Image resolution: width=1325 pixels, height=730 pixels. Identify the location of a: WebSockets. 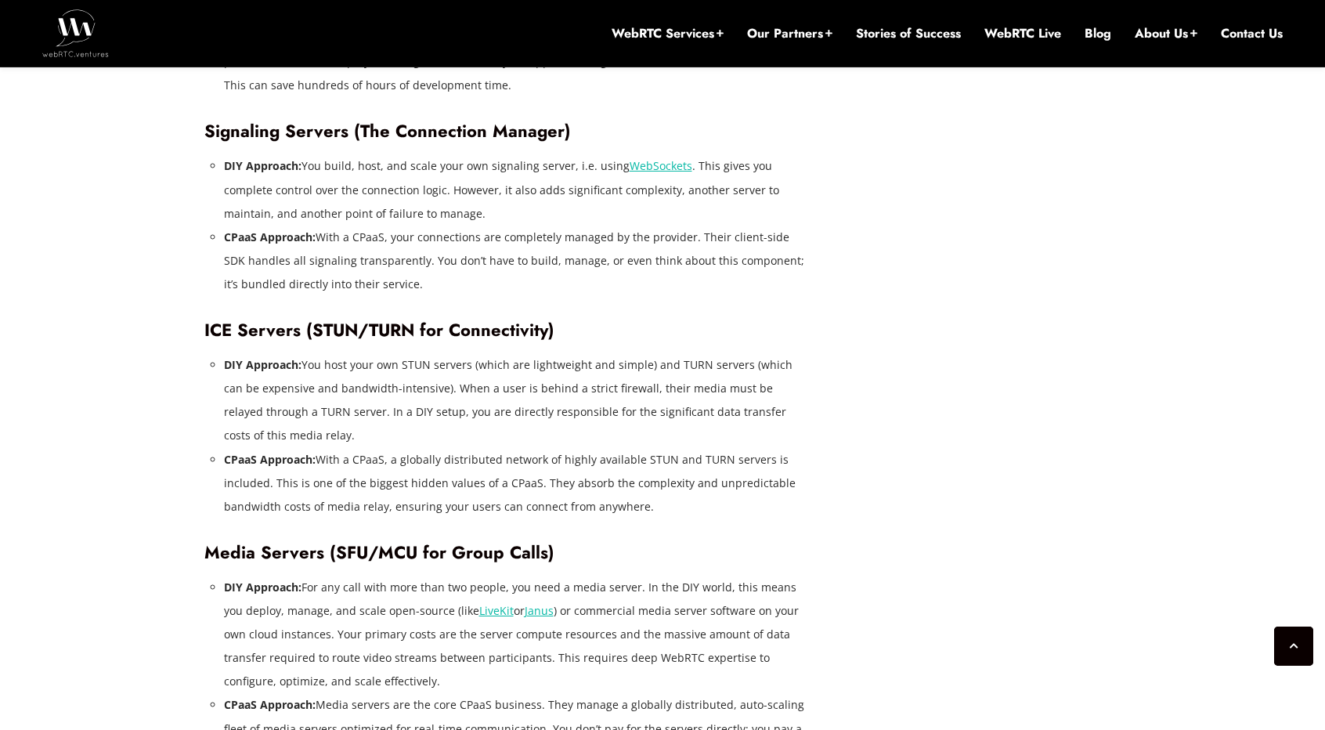
(661, 165).